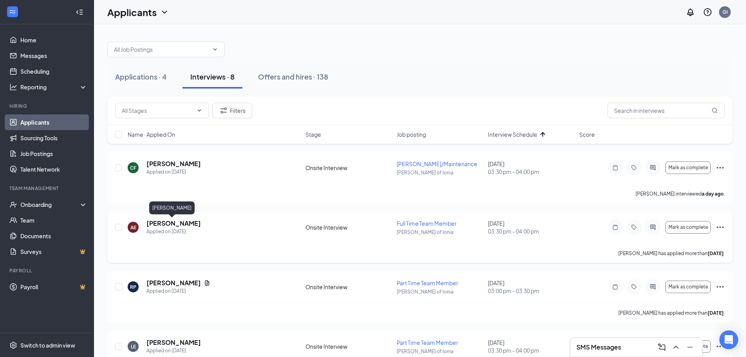 Image resolution: width=746 pixels, height=357 pixels. I want to click on svg: Collapse, so click(80, 12).